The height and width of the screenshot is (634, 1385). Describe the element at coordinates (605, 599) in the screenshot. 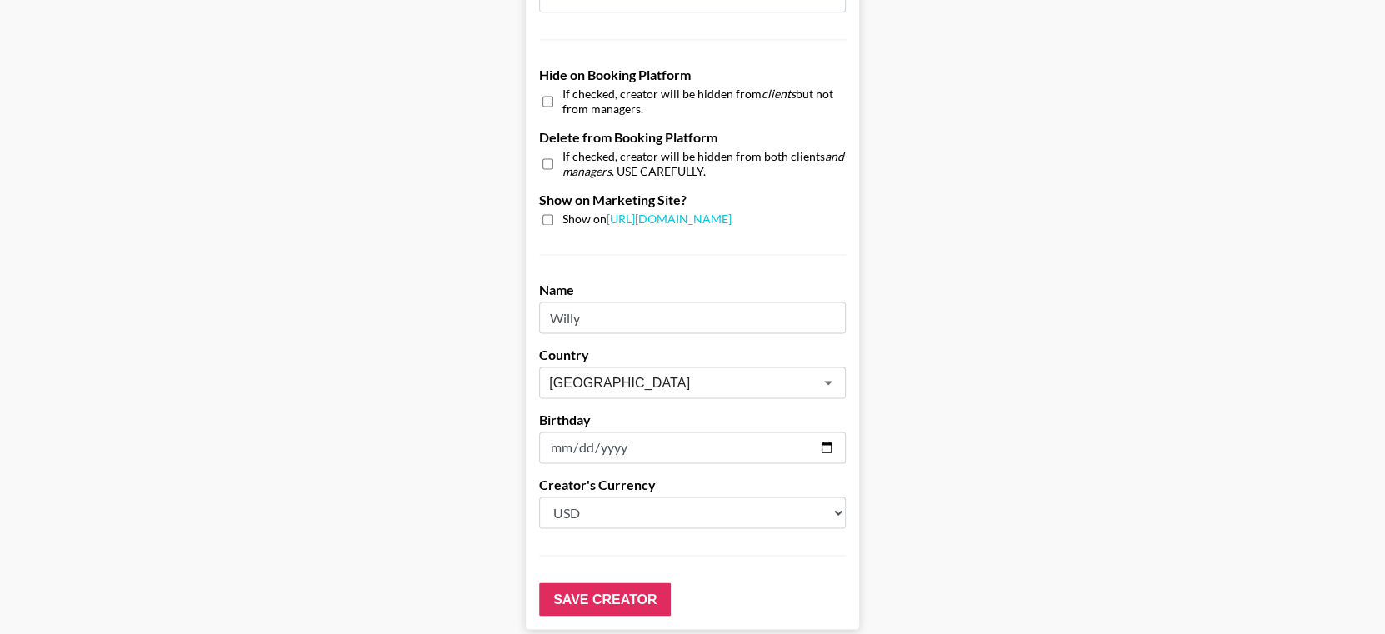

I see `input: Save Creator` at that location.